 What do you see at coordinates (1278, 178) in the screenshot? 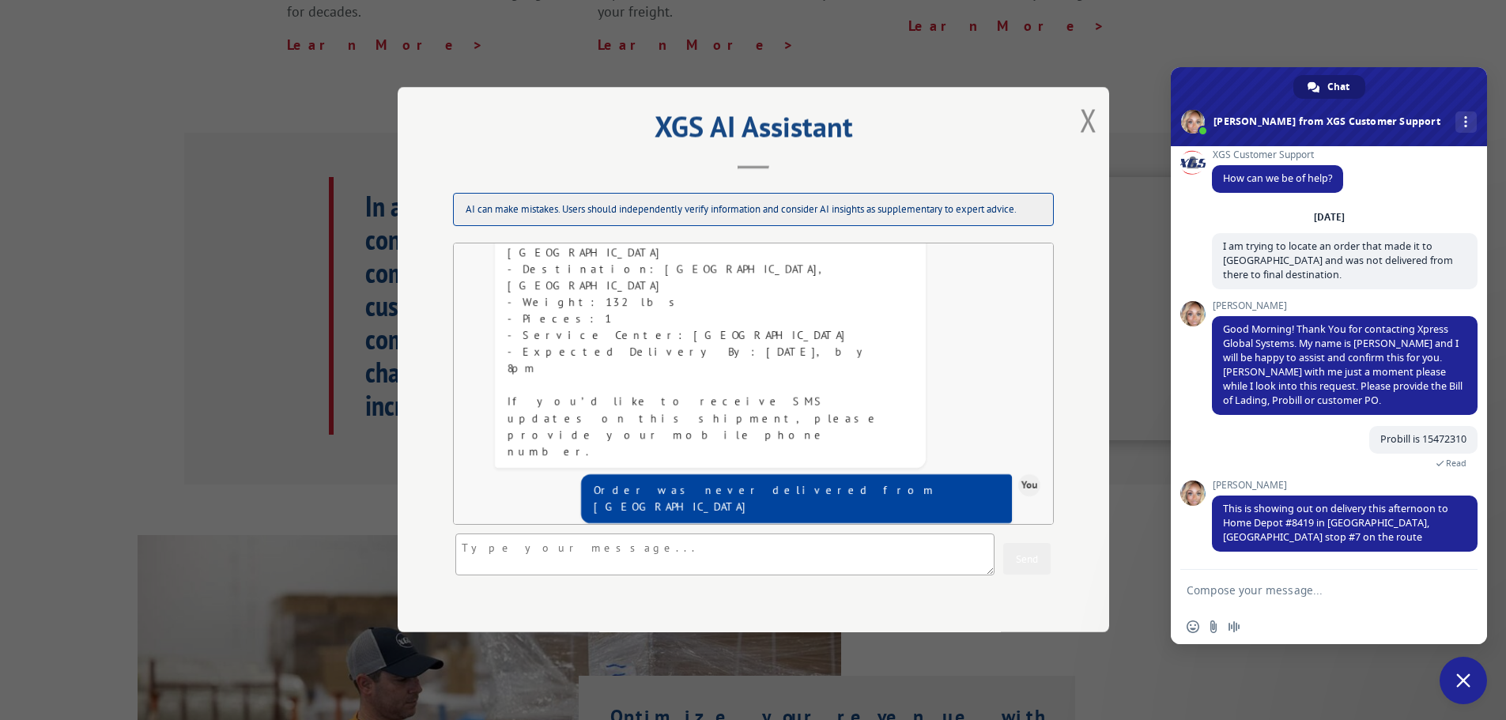
I see `span: How can we be of help?` at bounding box center [1278, 178].